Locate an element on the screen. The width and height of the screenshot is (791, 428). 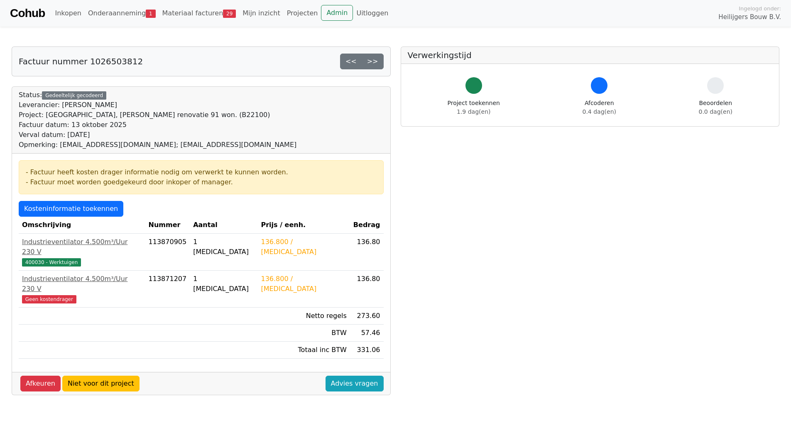
th: Bedrag is located at coordinates (366, 225).